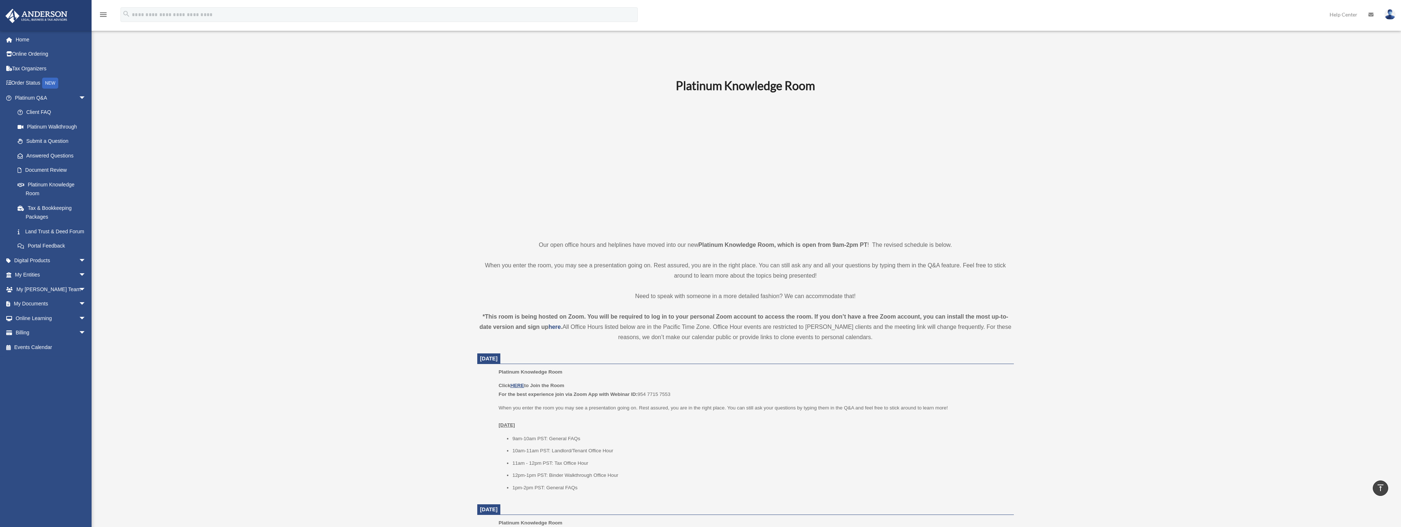 Image resolution: width=1401 pixels, height=527 pixels. I want to click on a: Platinum Q&Aarrow_drop_down, so click(51, 98).